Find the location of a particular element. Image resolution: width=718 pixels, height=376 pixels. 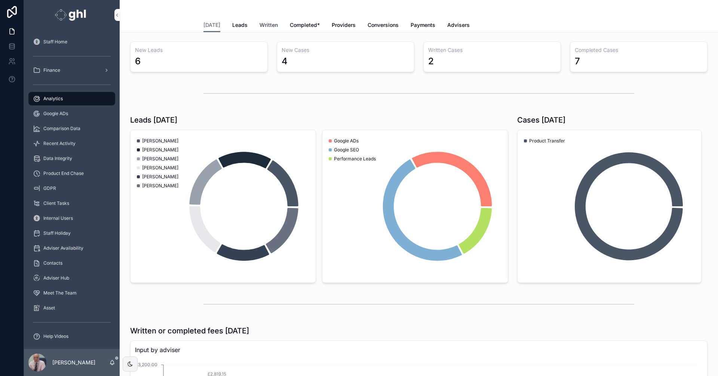

span: Performance Leads is located at coordinates (355, 159).